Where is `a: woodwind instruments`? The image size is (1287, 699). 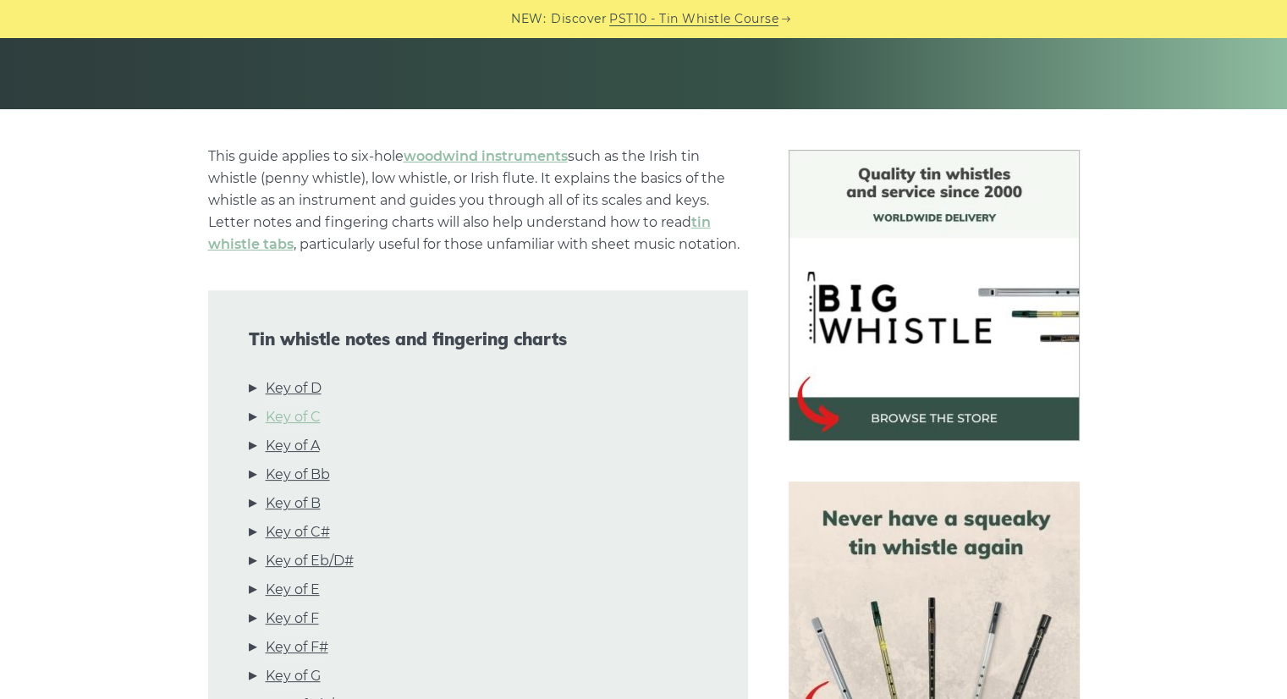
a: woodwind instruments is located at coordinates (486, 156).